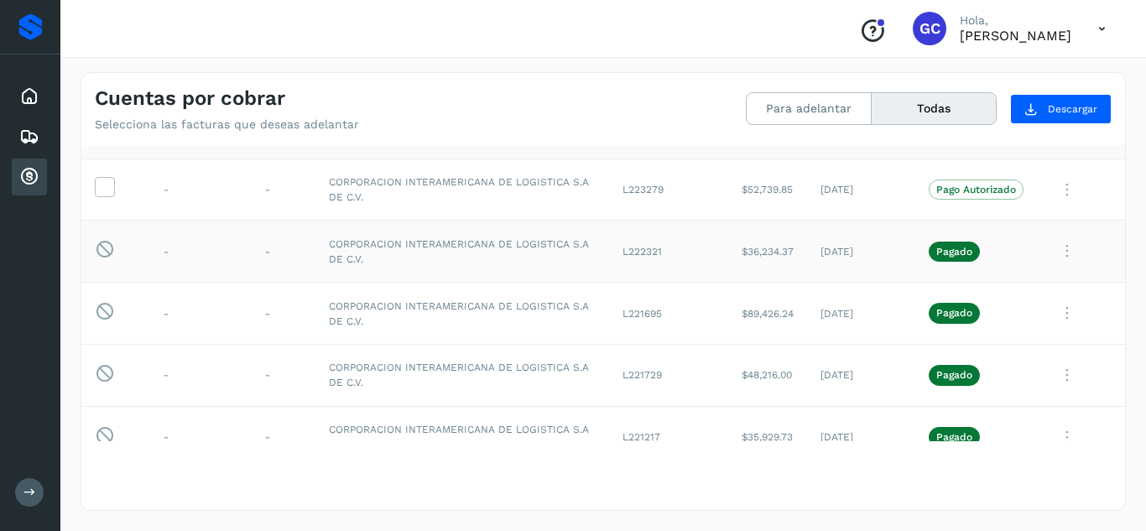 This screenshot has width=1146, height=531. What do you see at coordinates (29, 137) in the screenshot?
I see `div: Embarques` at bounding box center [29, 137].